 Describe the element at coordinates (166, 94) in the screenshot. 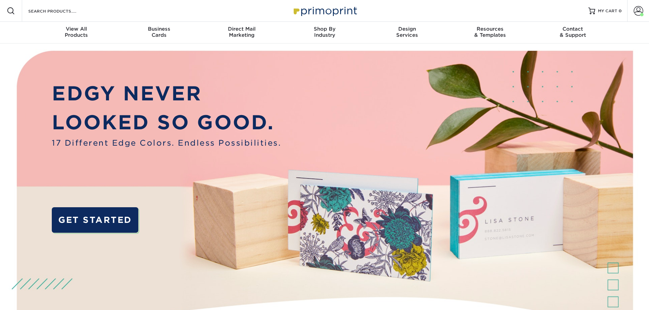

I see `p: EDGY NEVER` at that location.